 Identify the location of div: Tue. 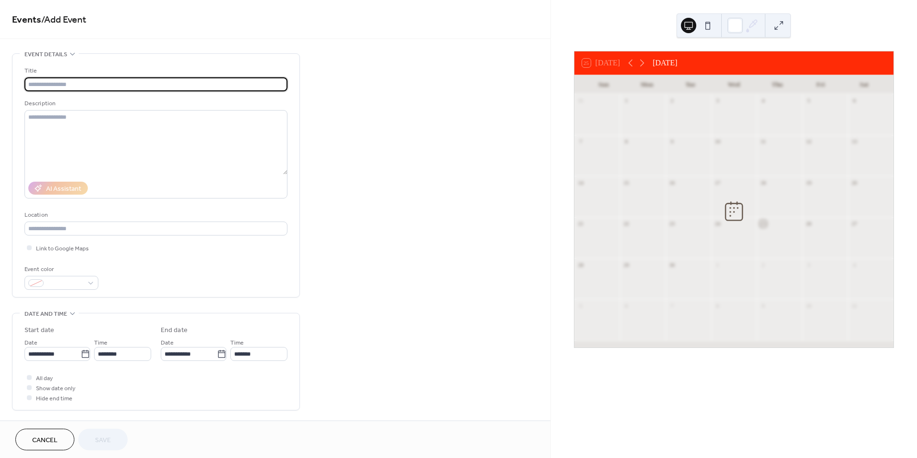
(691, 84).